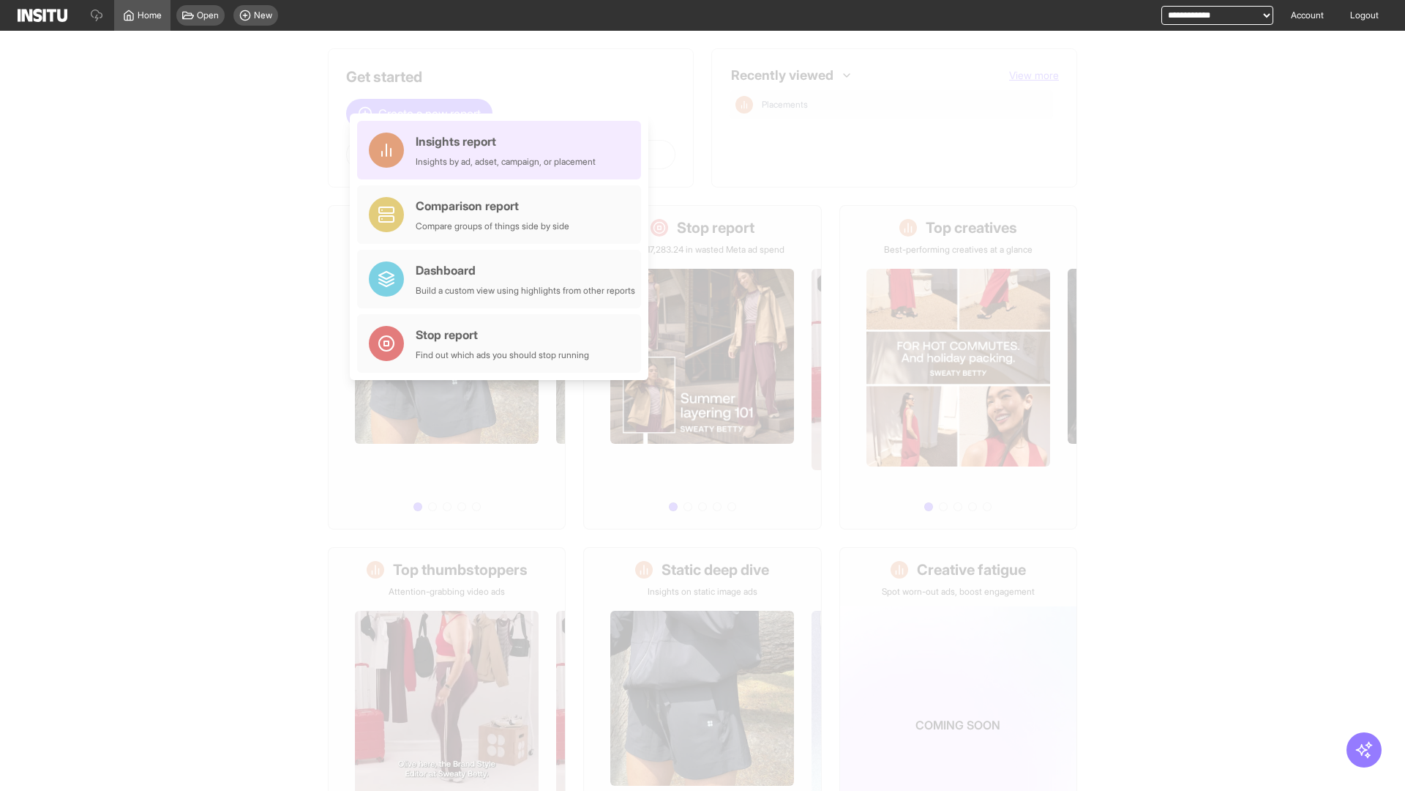  What do you see at coordinates (493, 206) in the screenshot?
I see `div: Comparison report` at bounding box center [493, 206].